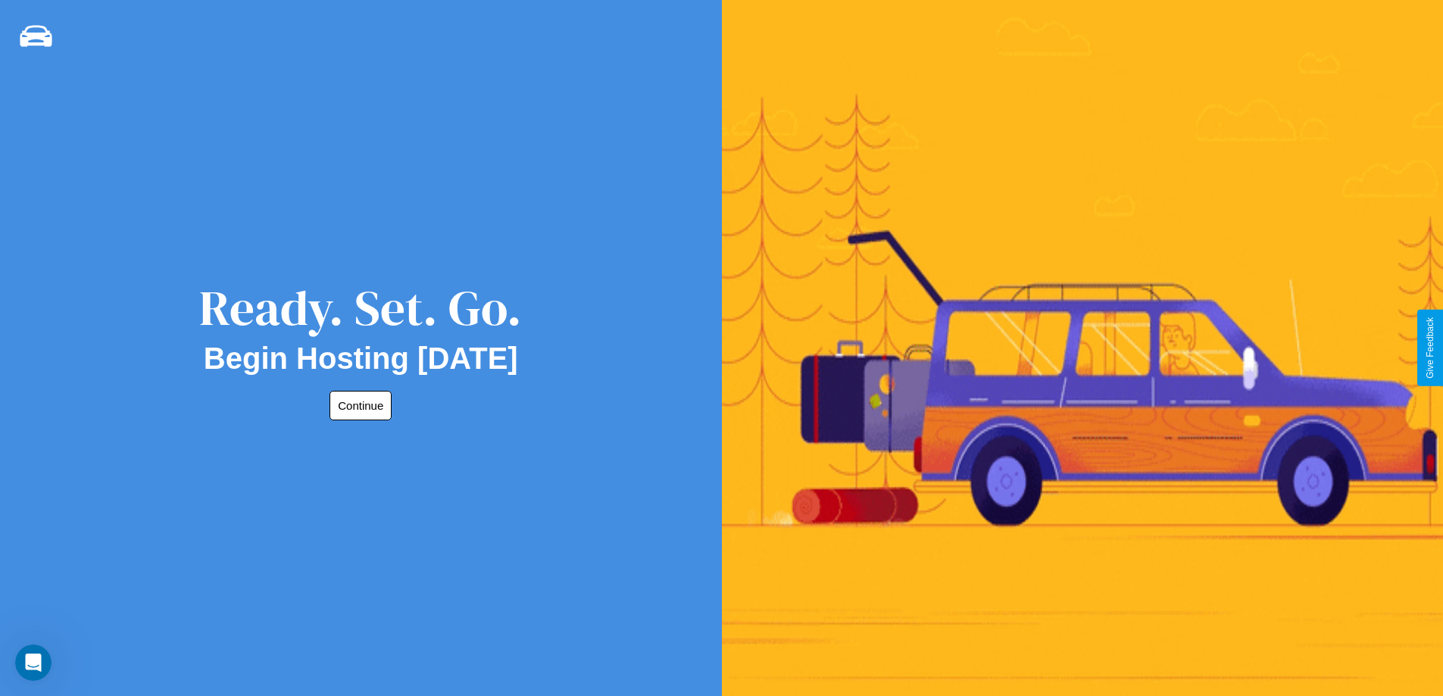  What do you see at coordinates (1431, 348) in the screenshot?
I see `div: Give Feedback` at bounding box center [1431, 348].